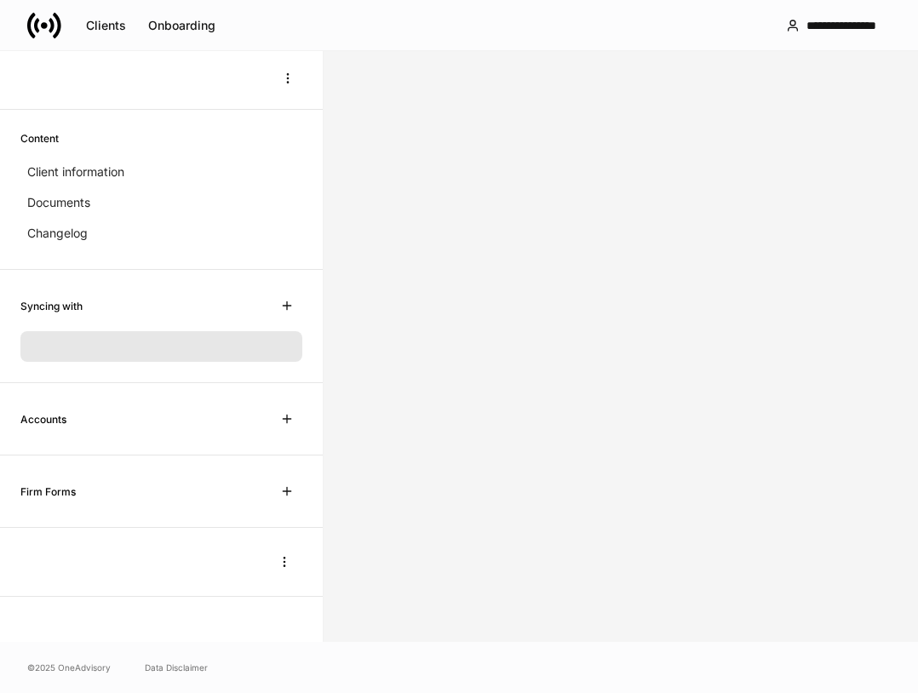  What do you see at coordinates (176, 667) in the screenshot?
I see `a: Data Disclaimer` at bounding box center [176, 667].